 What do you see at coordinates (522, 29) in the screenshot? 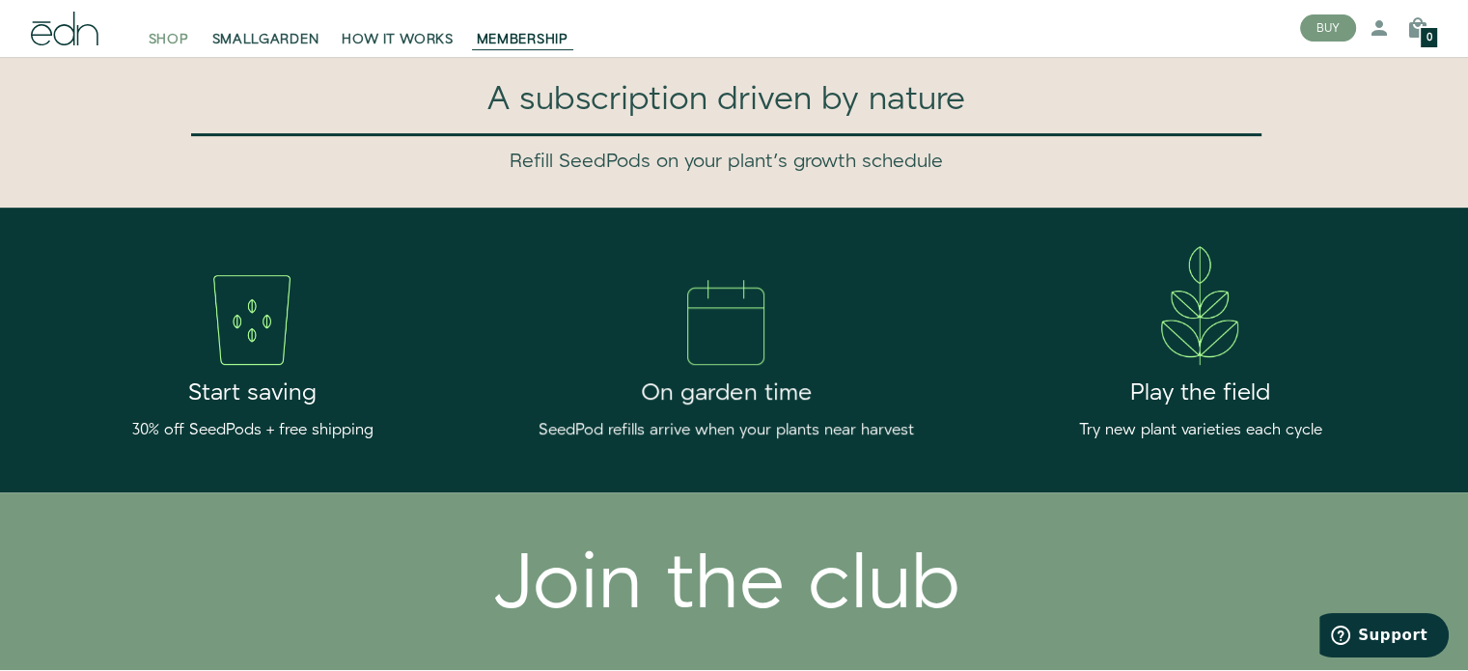
I see `a: MEMBERSHIP` at bounding box center [522, 29].